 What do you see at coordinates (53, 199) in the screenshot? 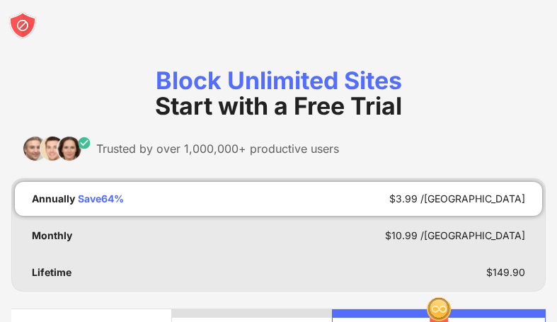
I see `div: Annually` at bounding box center [53, 199].